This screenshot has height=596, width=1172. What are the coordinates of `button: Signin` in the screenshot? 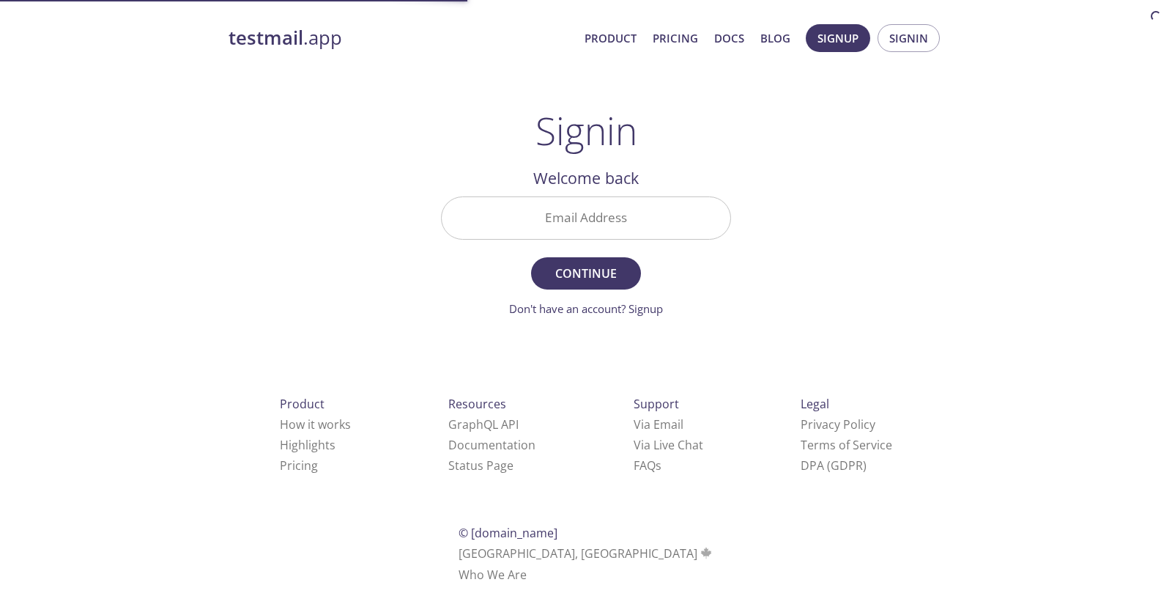 It's located at (909, 38).